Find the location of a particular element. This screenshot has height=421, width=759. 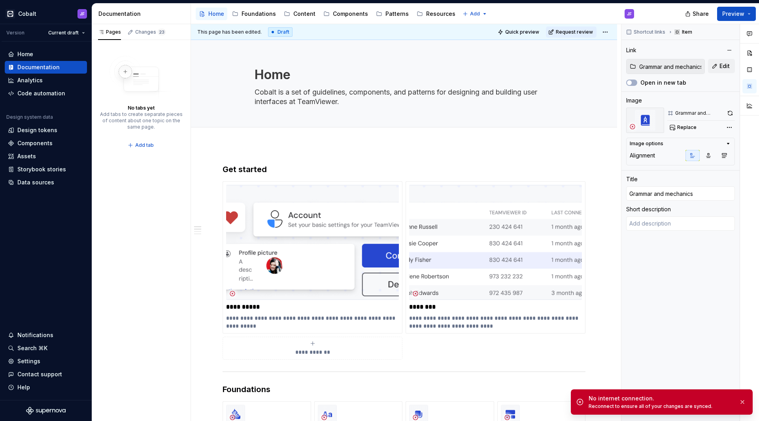

div: Data sources is located at coordinates (36, 182).